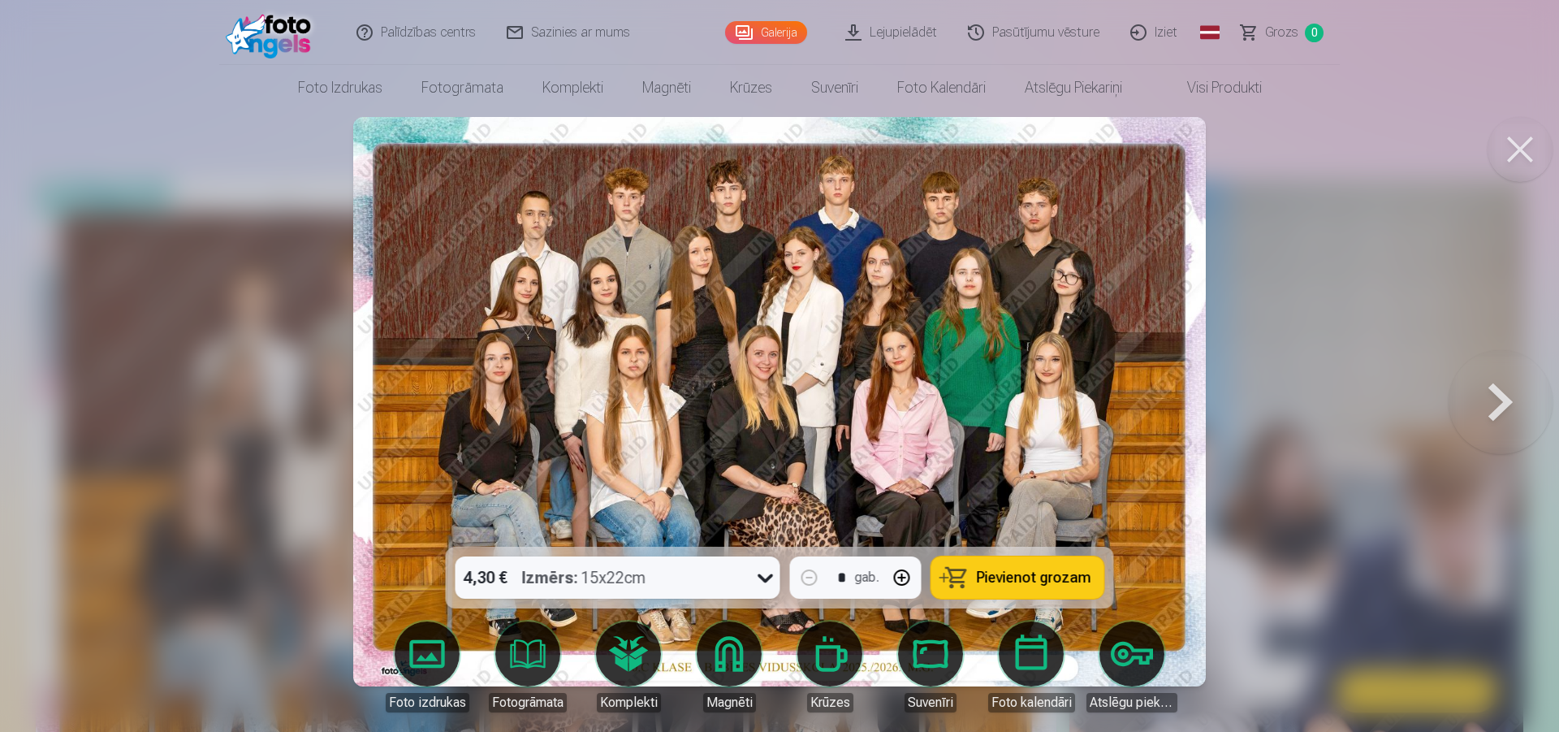  What do you see at coordinates (1314, 32) in the screenshot?
I see `span: 0` at bounding box center [1314, 32].